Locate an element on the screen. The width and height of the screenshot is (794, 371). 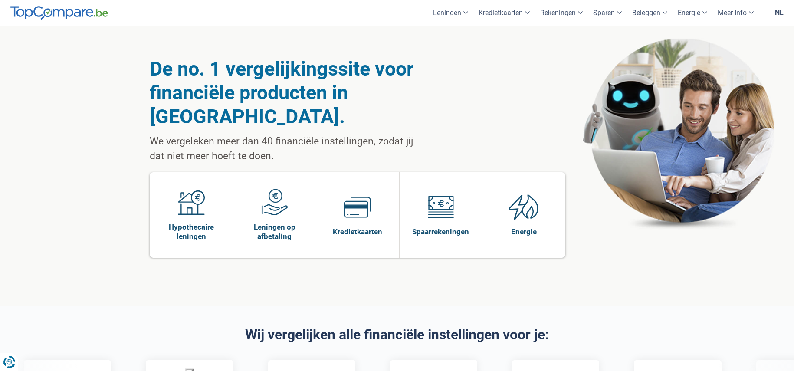
a: Hypothecaire leningen Hypothecaire leningen is located at coordinates (191, 215).